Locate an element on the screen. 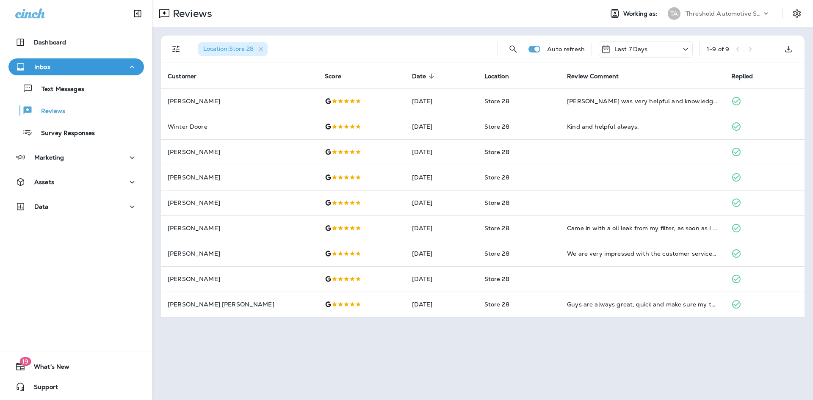 The height and width of the screenshot is (400, 813). p: Winter Doore is located at coordinates (239, 127).